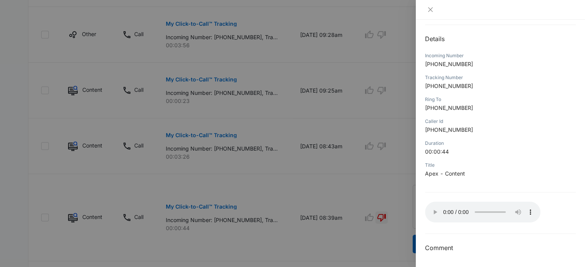 The width and height of the screenshot is (585, 267). Describe the element at coordinates (500, 100) in the screenshot. I see `div: Ring To` at that location.